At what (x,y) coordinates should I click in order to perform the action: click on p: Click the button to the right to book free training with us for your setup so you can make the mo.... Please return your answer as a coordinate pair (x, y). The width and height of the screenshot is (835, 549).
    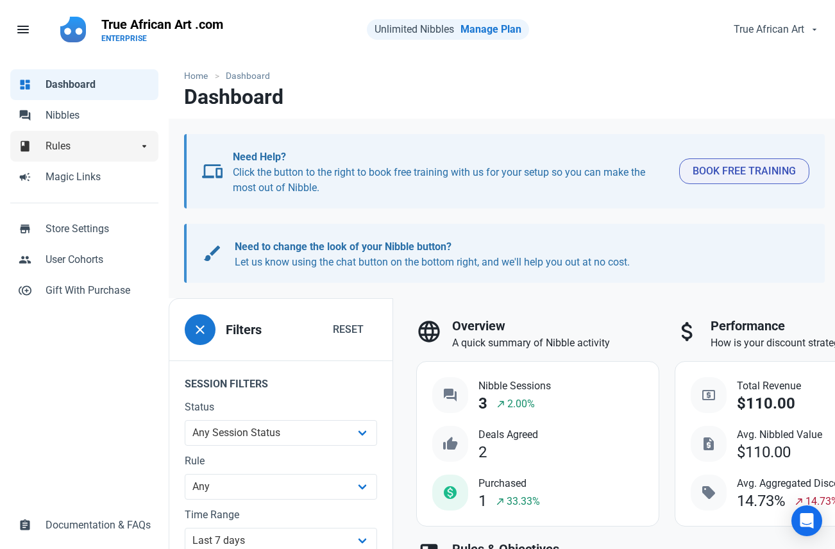
    Looking at the image, I should click on (451, 173).